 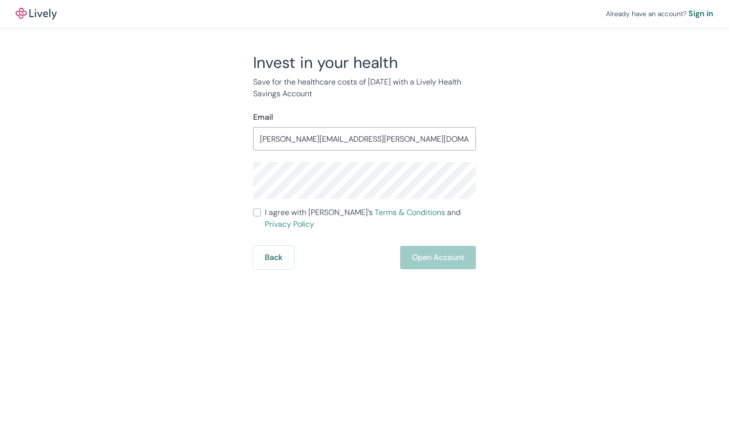 What do you see at coordinates (263, 117) in the screenshot?
I see `label: Email` at bounding box center [263, 117].